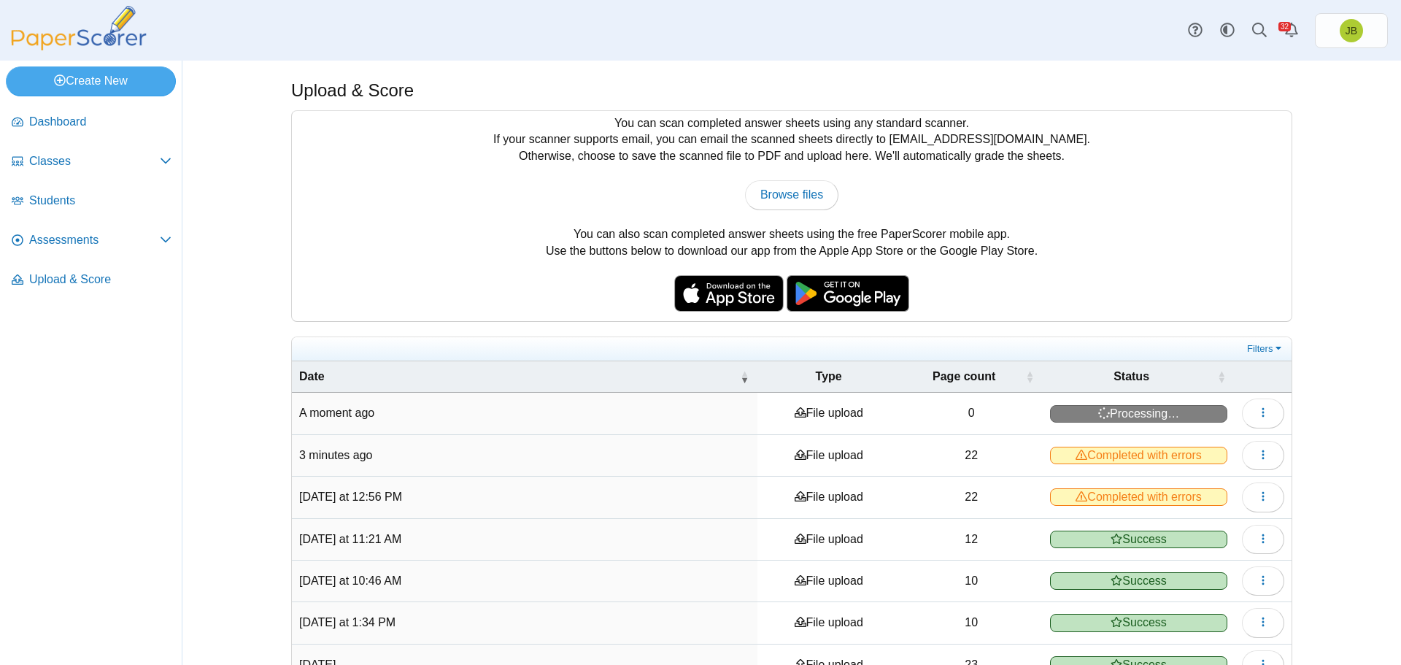 Image resolution: width=1401 pixels, height=665 pixels. What do you see at coordinates (829, 376) in the screenshot?
I see `span: Type` at bounding box center [829, 376].